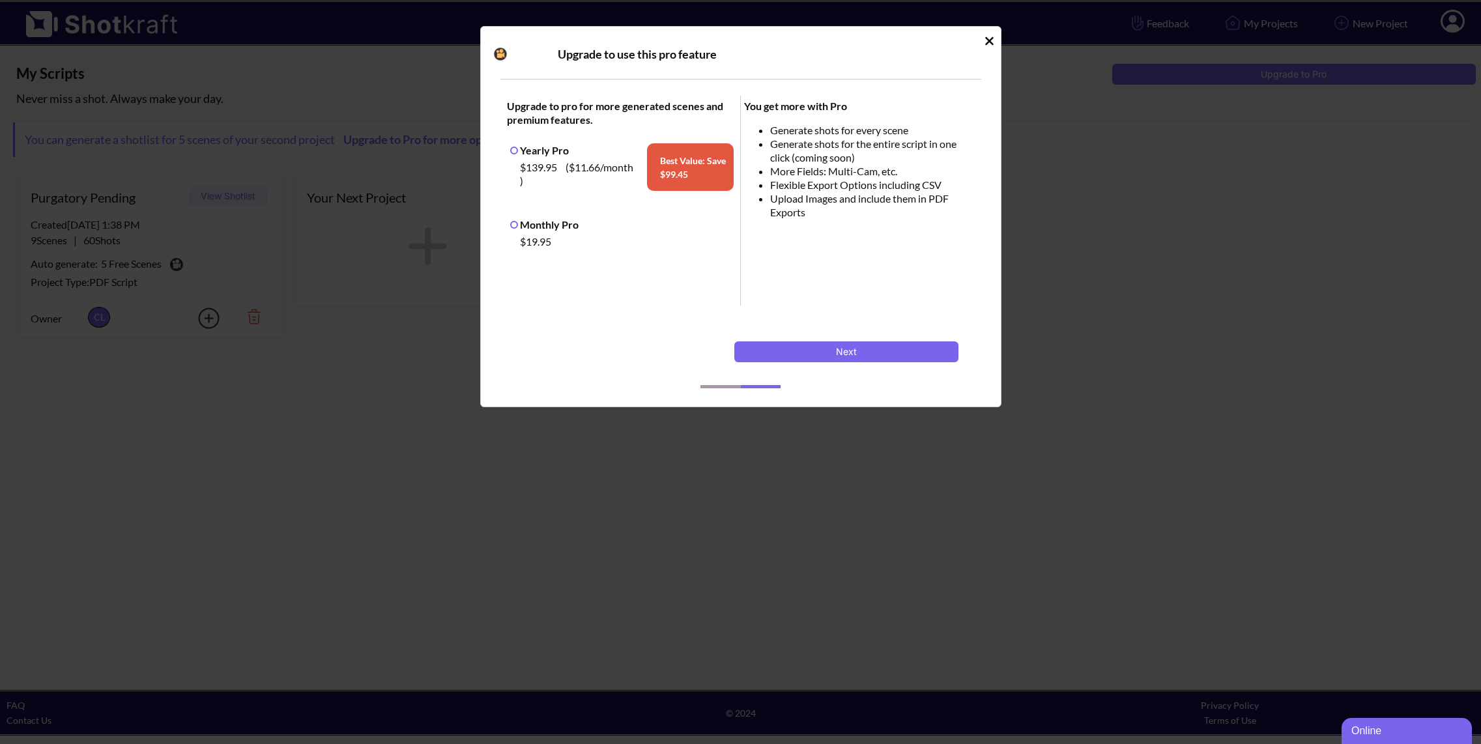  I want to click on label: Yearly Pro, so click(540, 150).